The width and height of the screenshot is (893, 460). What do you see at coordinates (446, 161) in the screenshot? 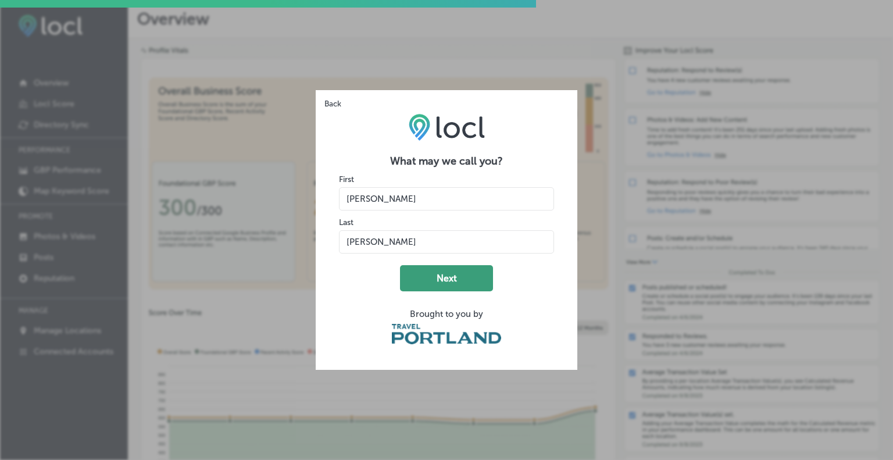
I see `h2: What may we call you?` at bounding box center [446, 161].